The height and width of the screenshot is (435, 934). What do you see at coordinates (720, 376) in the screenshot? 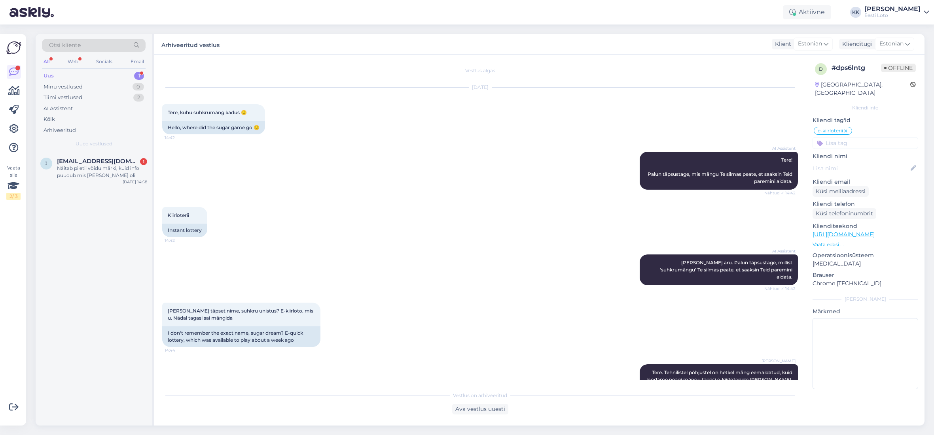
I see `span: Tere. Tehnilistel põhjustel on hetkel mäng eemaldatud, kuid loodame peagi mängu tagasi e-kiirlote...` at bounding box center [720, 376].